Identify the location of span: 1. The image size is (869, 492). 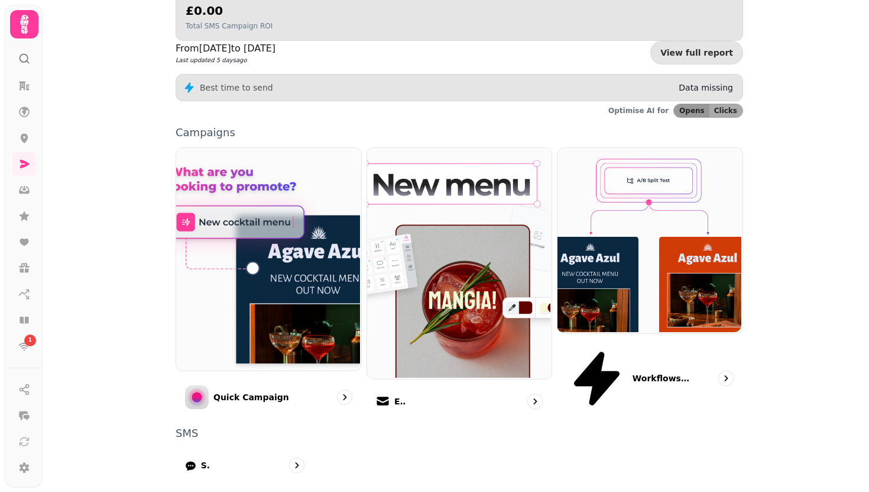
(30, 340).